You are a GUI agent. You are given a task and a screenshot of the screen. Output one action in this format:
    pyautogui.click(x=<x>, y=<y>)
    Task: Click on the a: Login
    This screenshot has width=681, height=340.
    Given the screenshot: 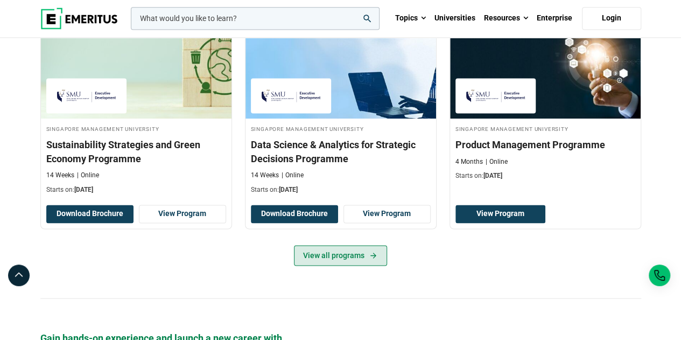 What is the action you would take?
    pyautogui.click(x=612, y=18)
    